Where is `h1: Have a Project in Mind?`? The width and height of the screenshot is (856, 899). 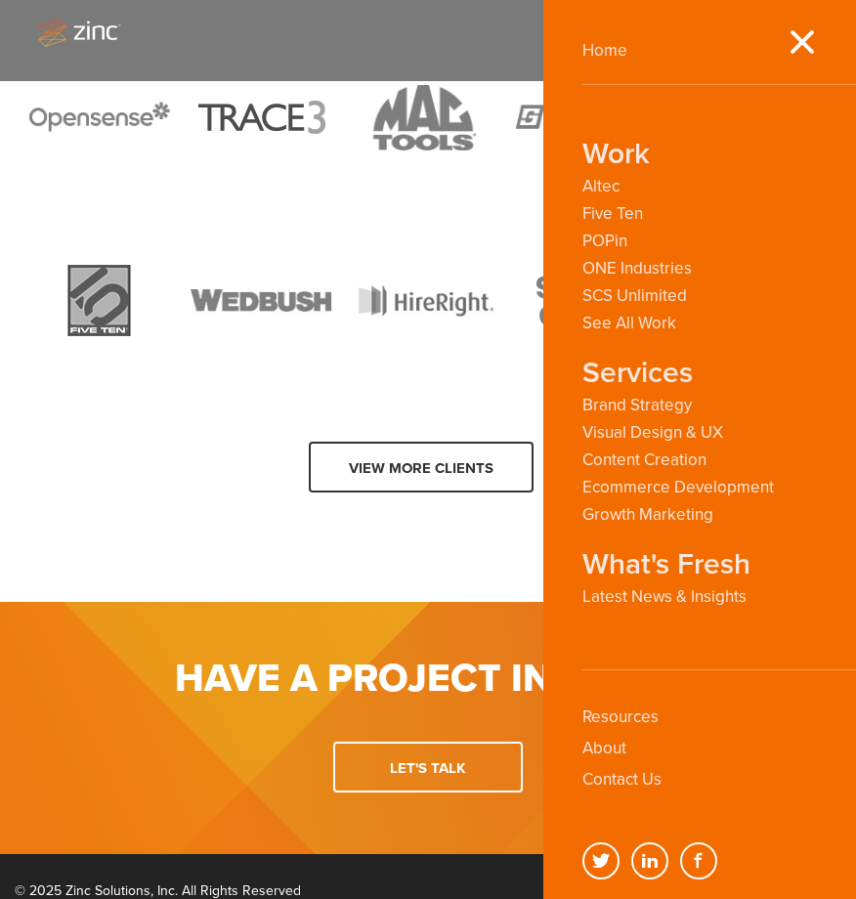 h1: Have a Project in Mind? is located at coordinates (428, 678).